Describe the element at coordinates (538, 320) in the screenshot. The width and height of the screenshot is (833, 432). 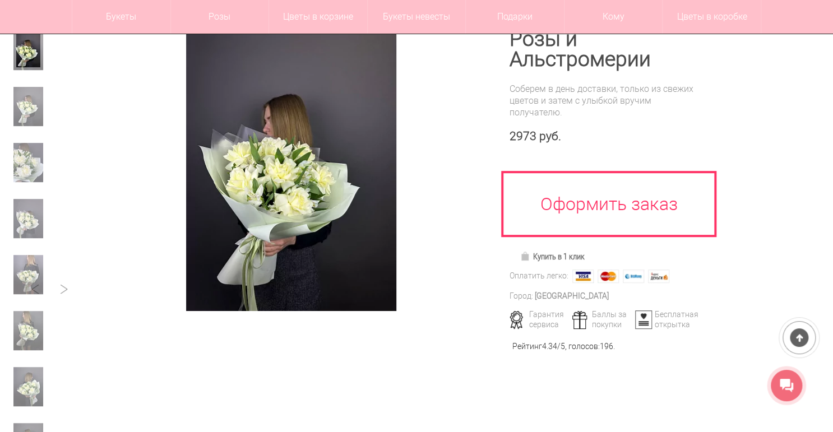
I see `div: Гарантия сервиса` at that location.